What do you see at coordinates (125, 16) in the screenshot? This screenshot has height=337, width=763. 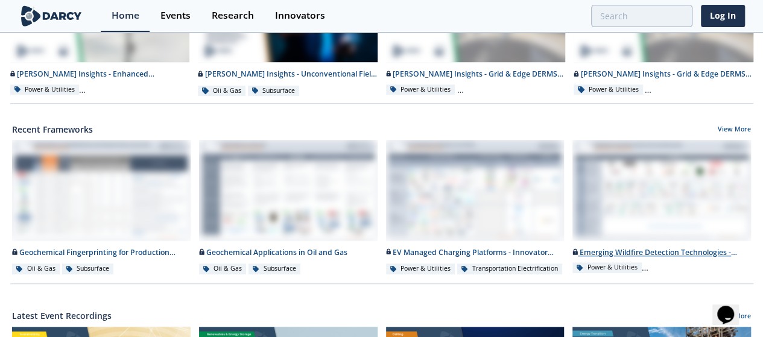 I see `div: Home` at bounding box center [125, 16].